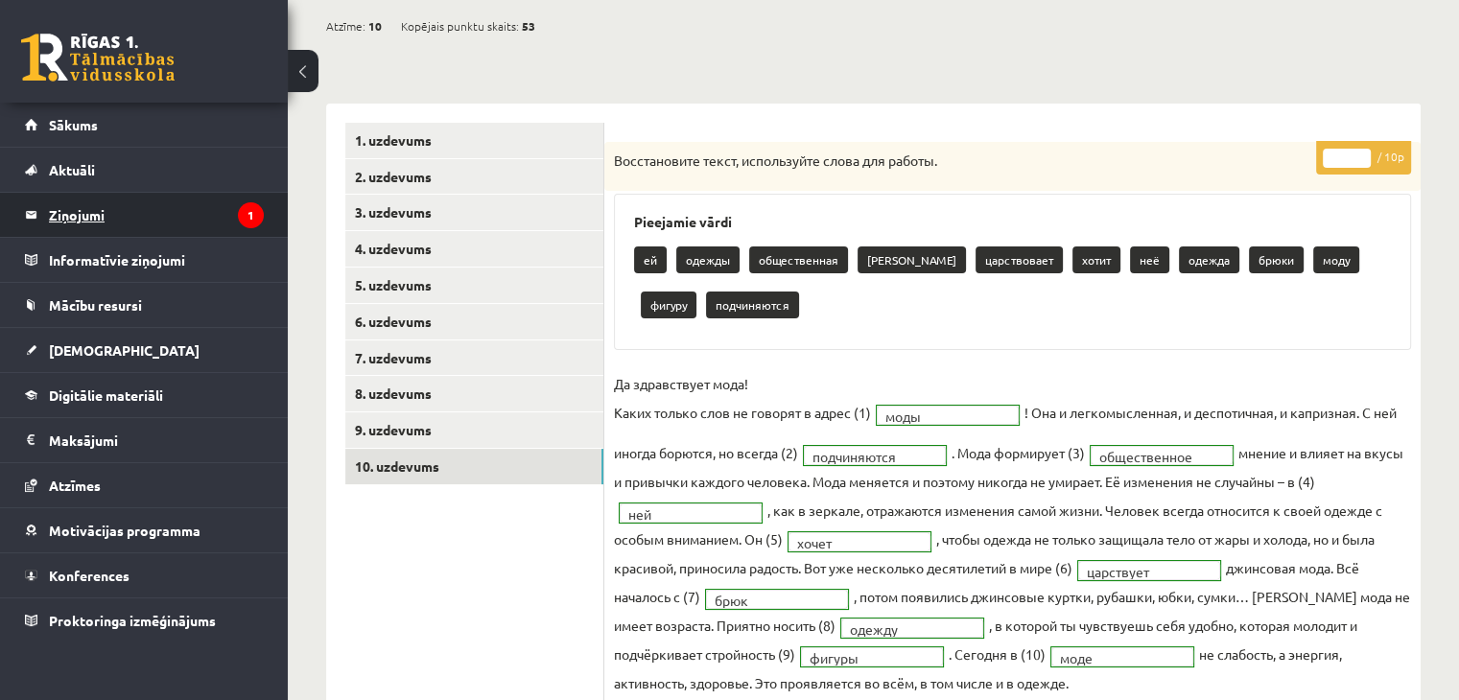 This screenshot has height=700, width=1459. What do you see at coordinates (474, 285) in the screenshot?
I see `a: 5. uzdevums` at bounding box center [474, 285].